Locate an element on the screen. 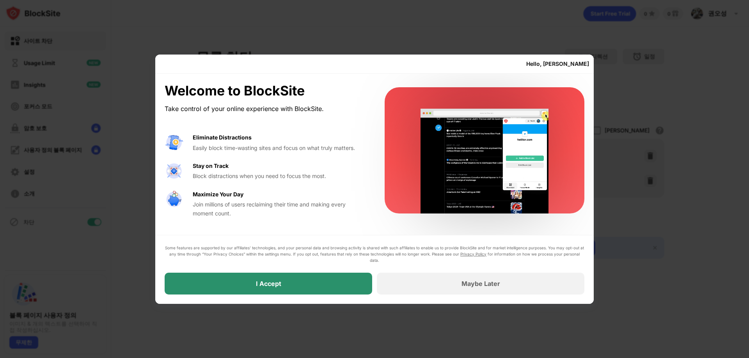 The height and width of the screenshot is (358, 749). img: value-avoid-distractions.svg is located at coordinates (174, 143).